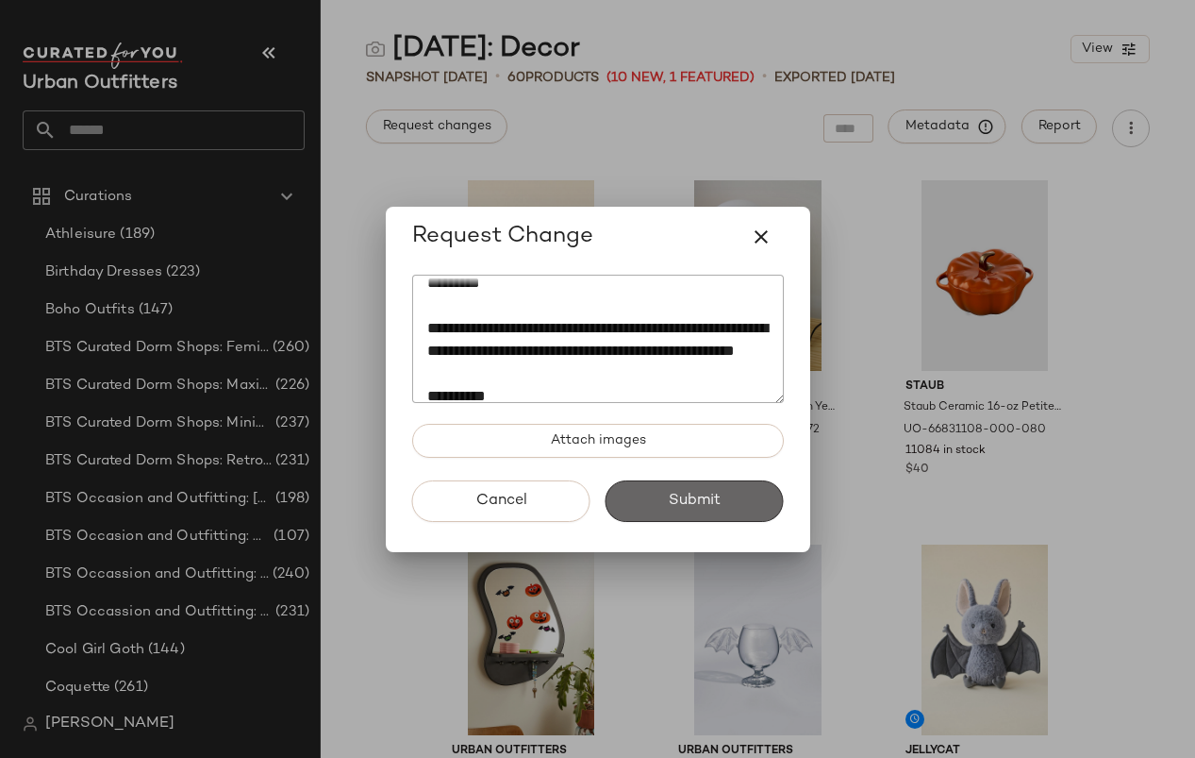  Describe the element at coordinates (501, 501) in the screenshot. I see `button: Cancel` at that location.